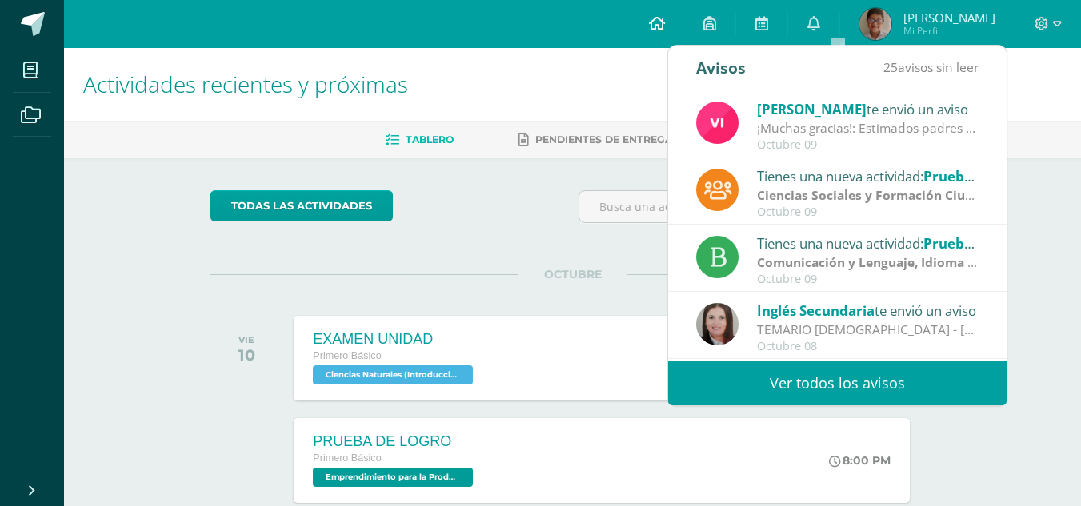 The height and width of the screenshot is (506, 1081). I want to click on span: 25, so click(890, 67).